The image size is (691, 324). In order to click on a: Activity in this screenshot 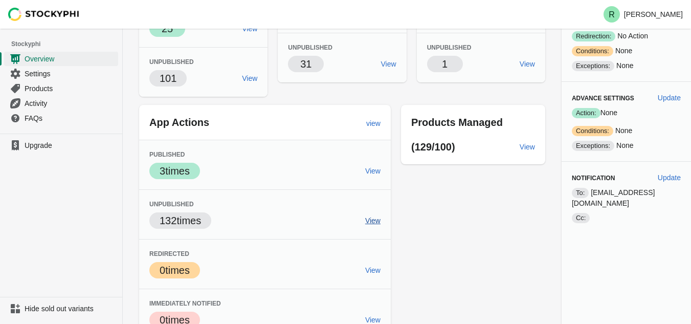, I will do `click(61, 103)`.